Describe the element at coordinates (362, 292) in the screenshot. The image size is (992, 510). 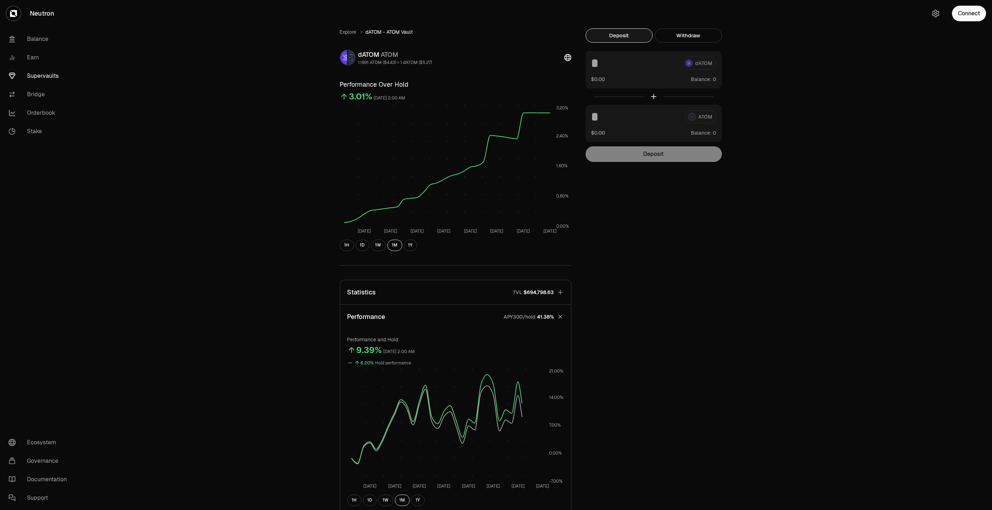
I see `p: Statistics` at that location.